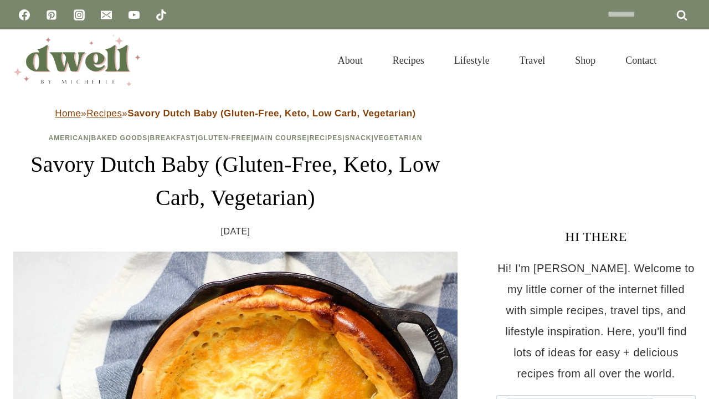 The height and width of the screenshot is (399, 709). I want to click on button: View Search Form, so click(686, 60).